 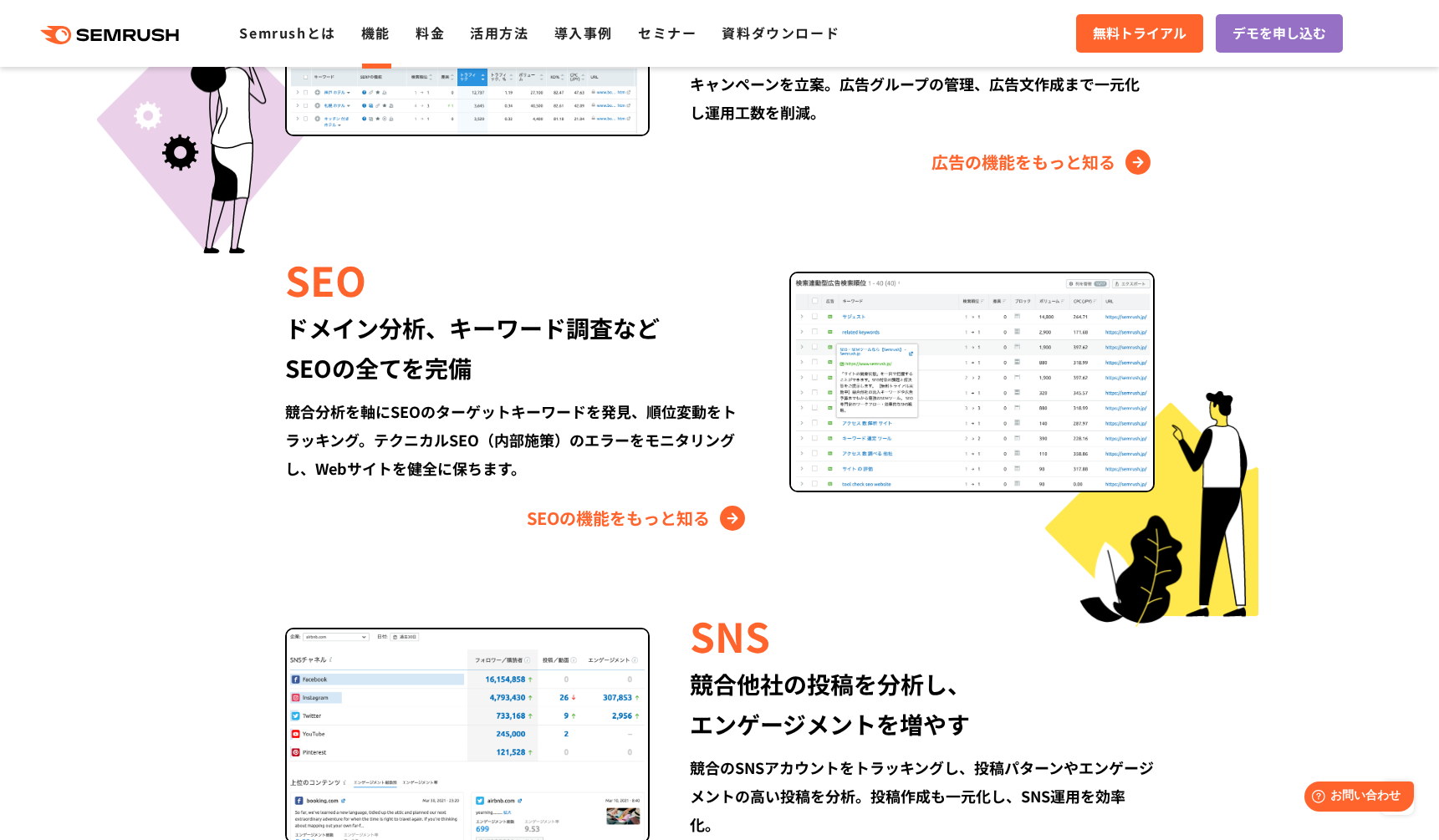 What do you see at coordinates (584, 32) in the screenshot?
I see `a: 導入事例` at bounding box center [584, 32].